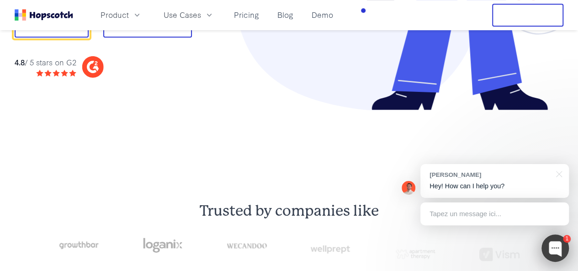  I want to click on button: Show me!, so click(52, 22).